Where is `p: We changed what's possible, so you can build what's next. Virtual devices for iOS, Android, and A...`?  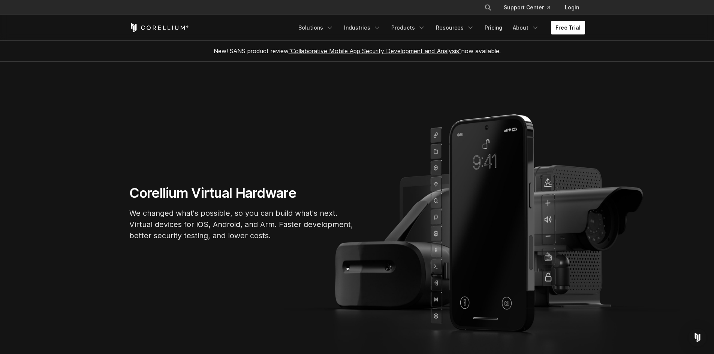 p: We changed what's possible, so you can build what's next. Virtual devices for iOS, Android, and A... is located at coordinates (242, 225).